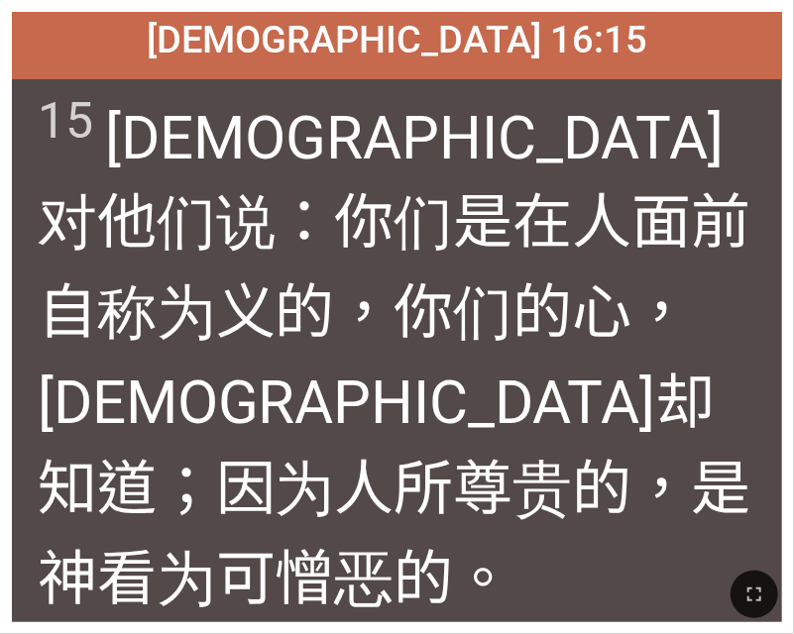 This screenshot has height=634, width=794. Describe the element at coordinates (394, 446) in the screenshot. I see `wg1344: 的，你们的` at that location.